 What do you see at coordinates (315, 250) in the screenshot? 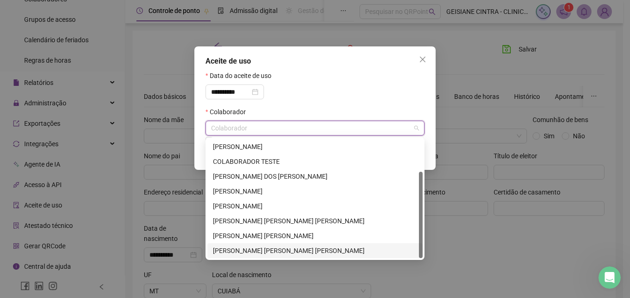
I see `div: TAMARA MOURA DE MORAES CERQUEIRA` at bounding box center [315, 250].